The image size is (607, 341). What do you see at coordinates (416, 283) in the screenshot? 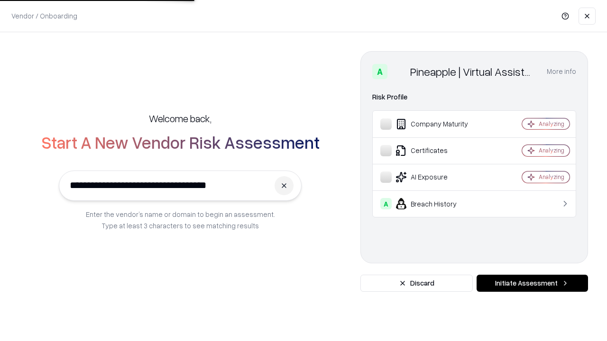
I see `button: Discard` at bounding box center [416, 283].